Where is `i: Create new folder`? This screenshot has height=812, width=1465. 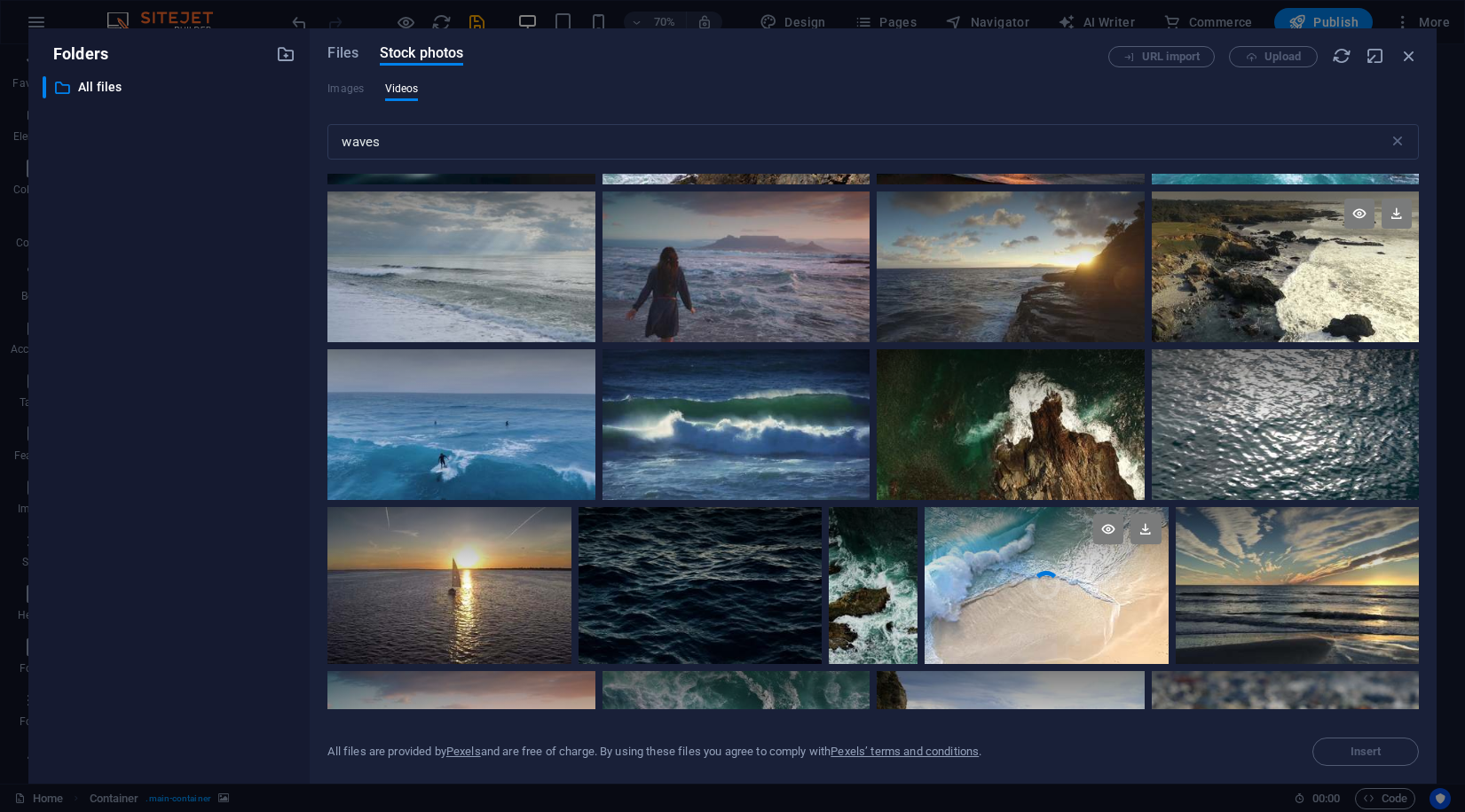 i: Create new folder is located at coordinates (286, 54).